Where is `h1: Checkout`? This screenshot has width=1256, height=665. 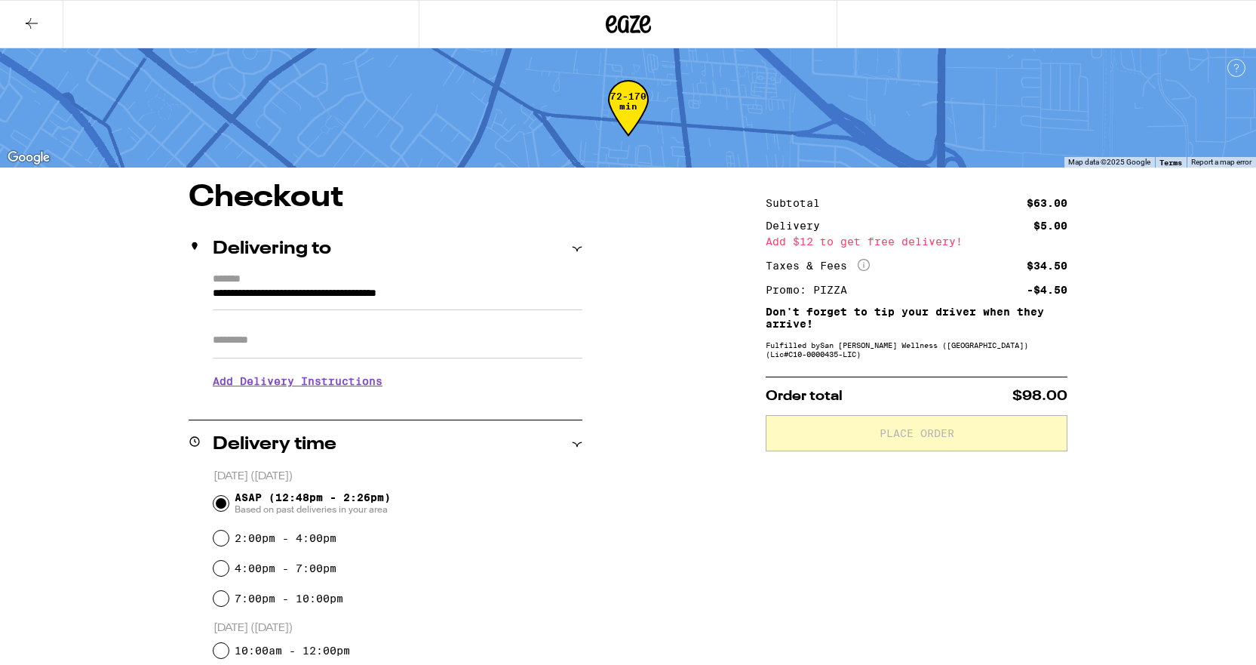
h1: Checkout is located at coordinates (386, 198).